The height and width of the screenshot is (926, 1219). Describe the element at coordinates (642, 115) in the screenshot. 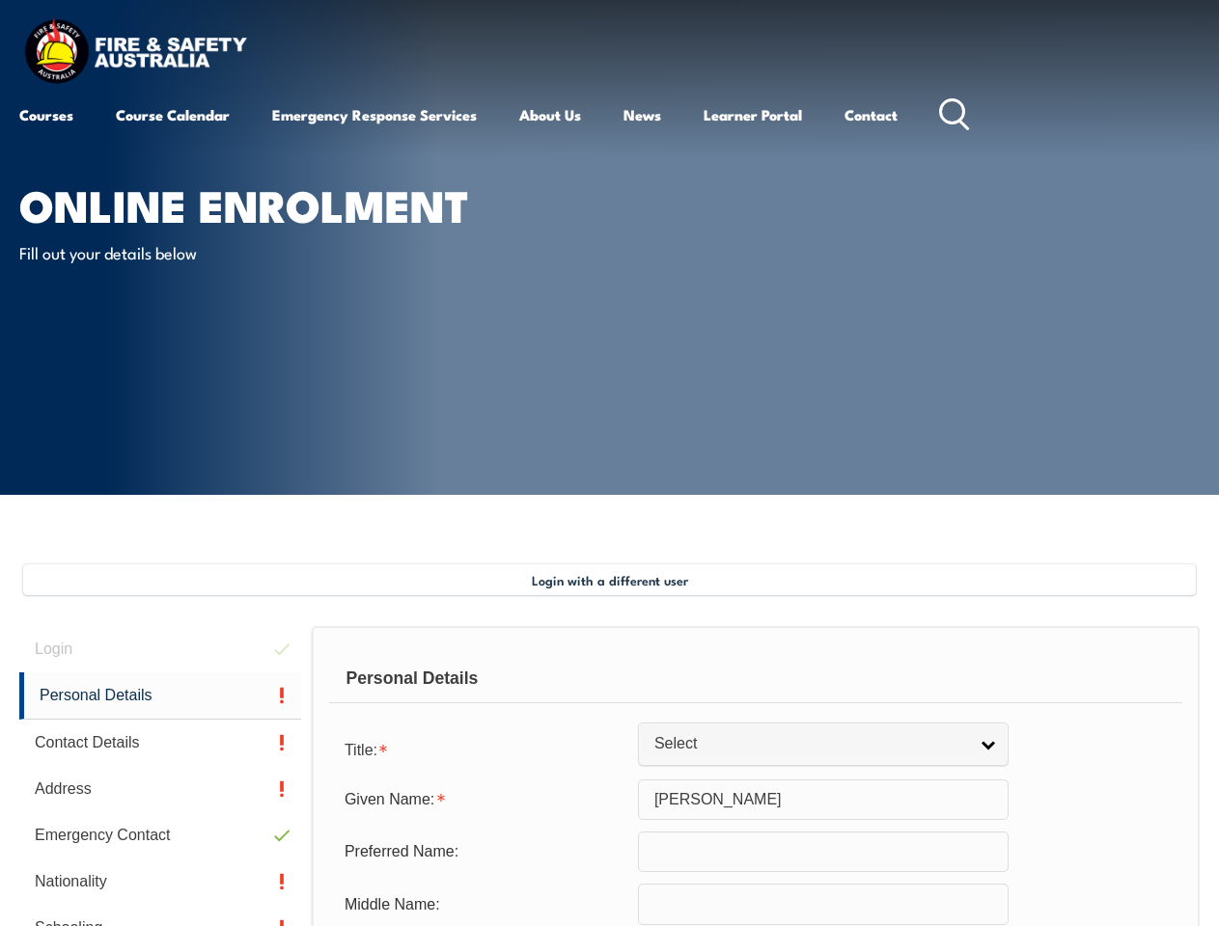

I see `a: News` at that location.